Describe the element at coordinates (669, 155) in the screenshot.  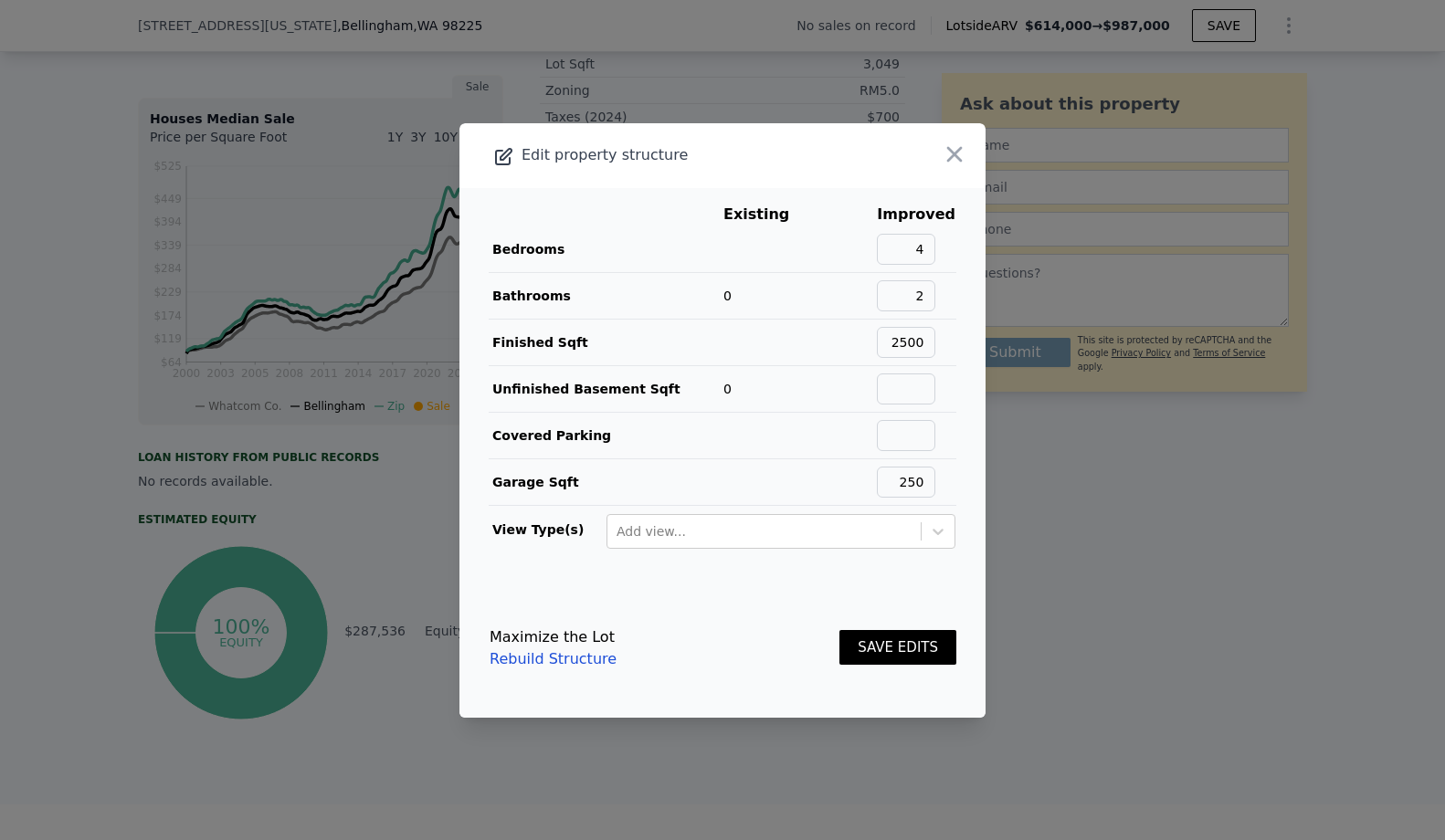
I see `div: Edit property structure` at that location.